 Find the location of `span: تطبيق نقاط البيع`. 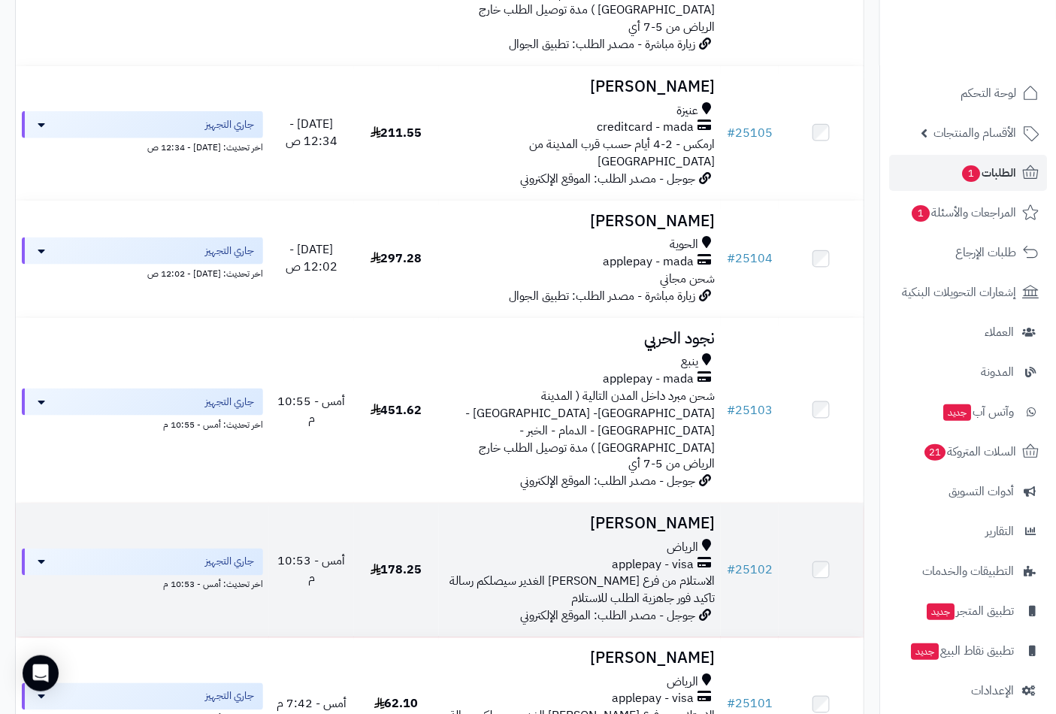

span: تطبيق نقاط البيع is located at coordinates (962, 651).